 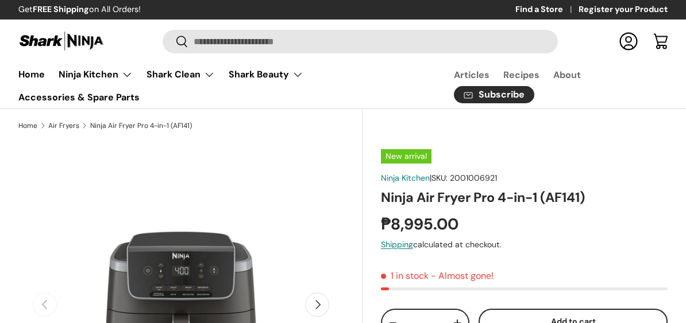 I want to click on span: 2001006921, so click(x=473, y=178).